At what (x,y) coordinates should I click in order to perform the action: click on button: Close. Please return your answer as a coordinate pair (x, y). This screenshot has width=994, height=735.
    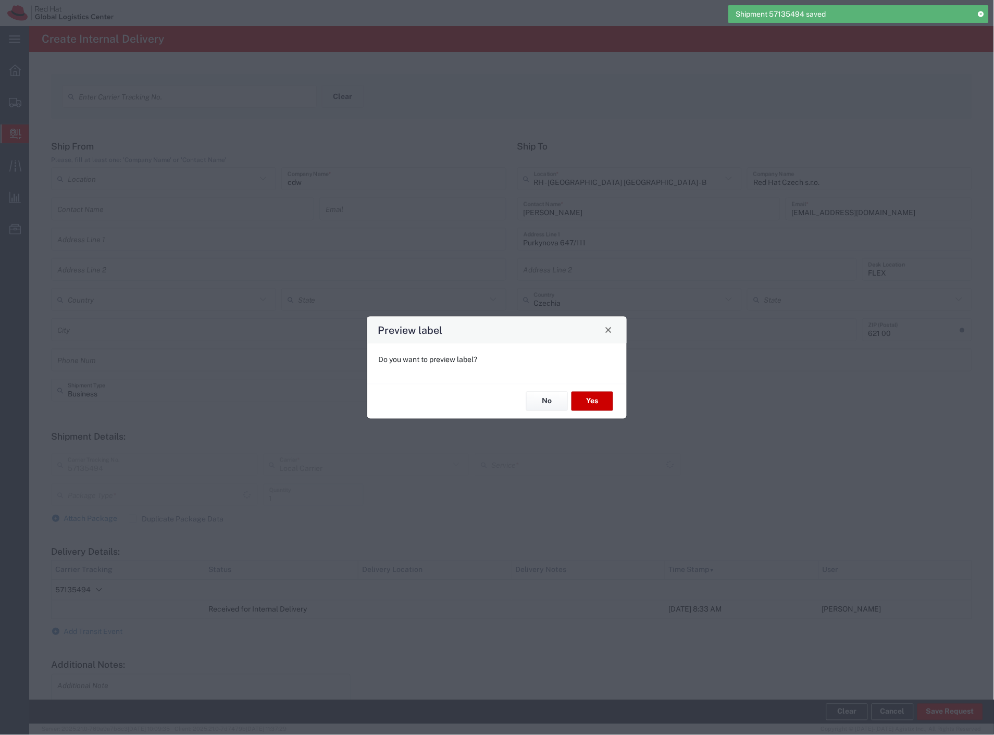
    Looking at the image, I should click on (609, 330).